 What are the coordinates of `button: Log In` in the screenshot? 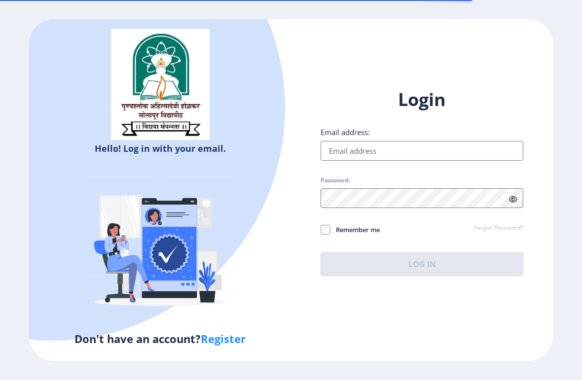 It's located at (422, 264).